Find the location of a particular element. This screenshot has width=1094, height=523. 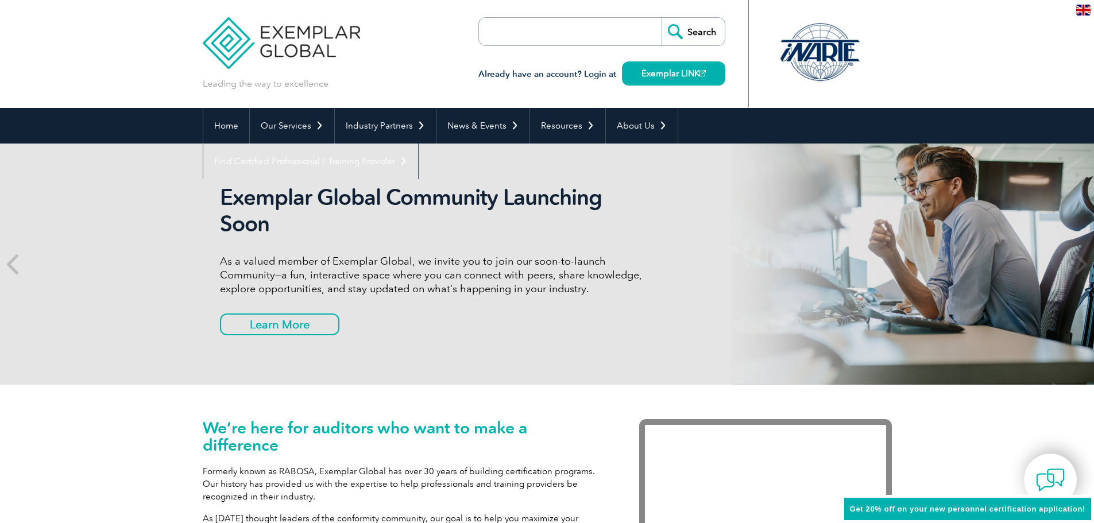

p: Leading the way to excellence is located at coordinates (265, 84).